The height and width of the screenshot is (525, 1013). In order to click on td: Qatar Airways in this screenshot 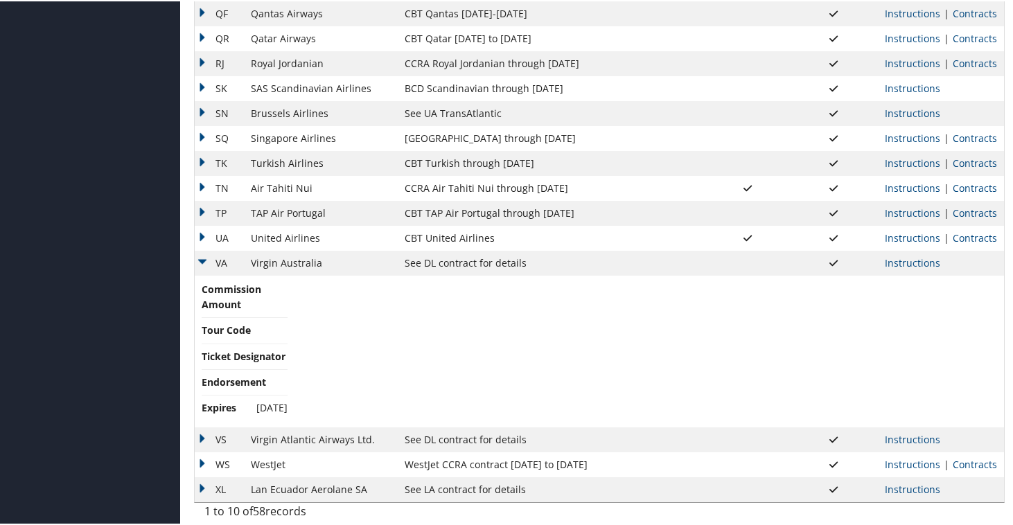, I will do `click(321, 37)`.